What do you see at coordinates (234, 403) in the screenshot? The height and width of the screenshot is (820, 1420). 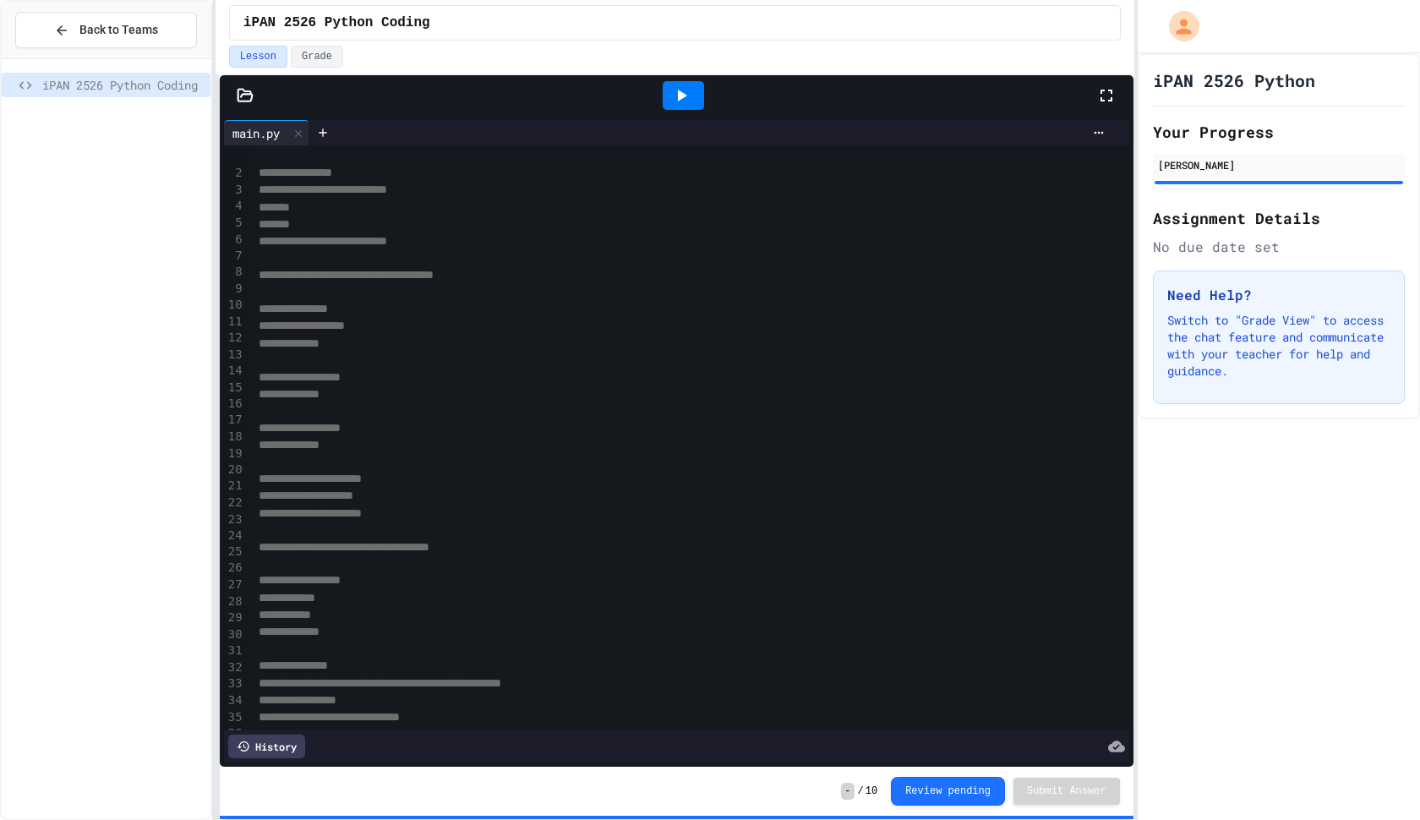 I see `div: 16` at bounding box center [234, 403].